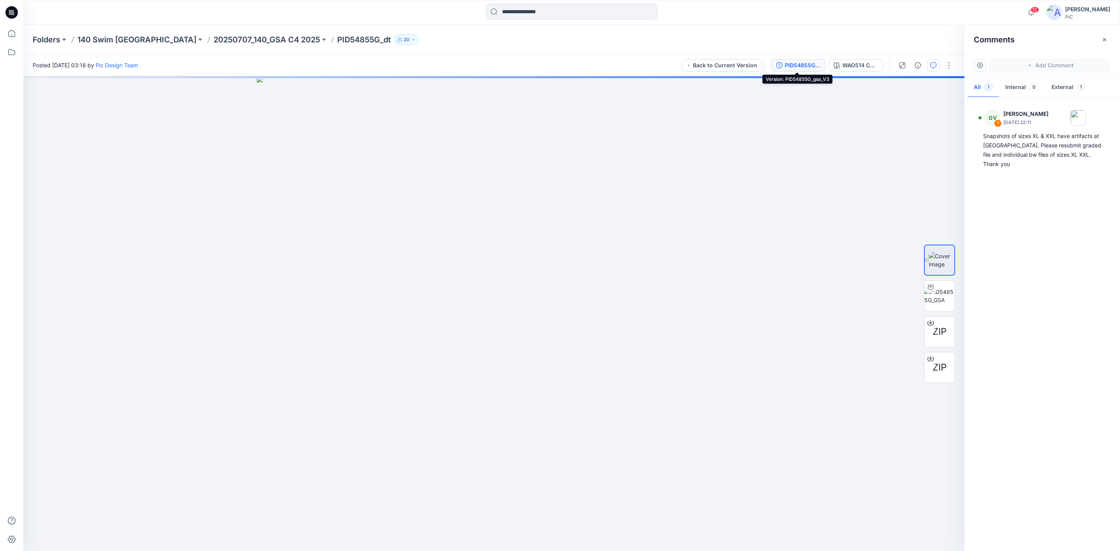 This screenshot has width=1120, height=551. I want to click on p: 20, so click(406, 40).